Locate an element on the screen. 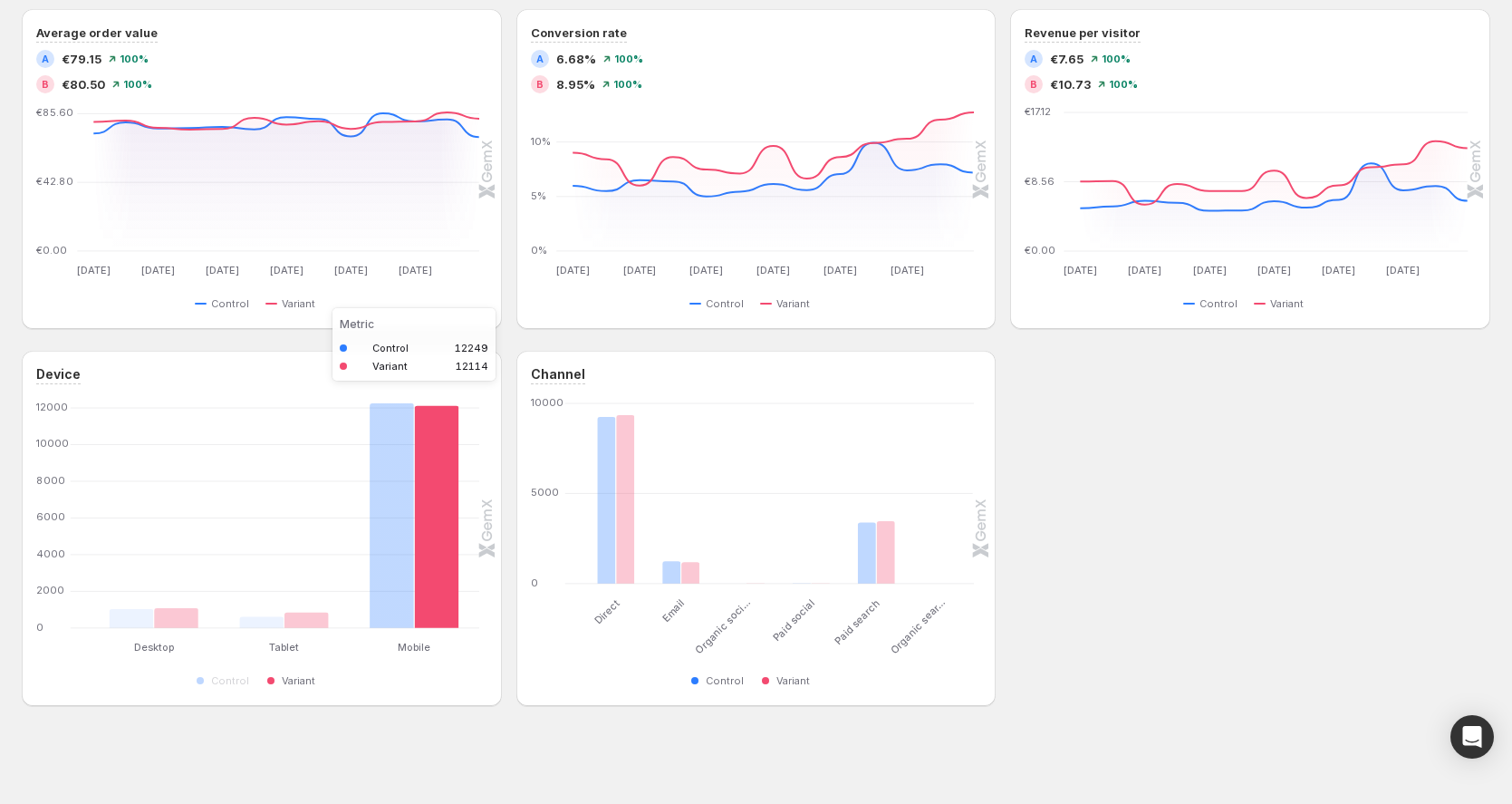 The width and height of the screenshot is (1512, 804). rect: Control 1233 is located at coordinates (671, 550).